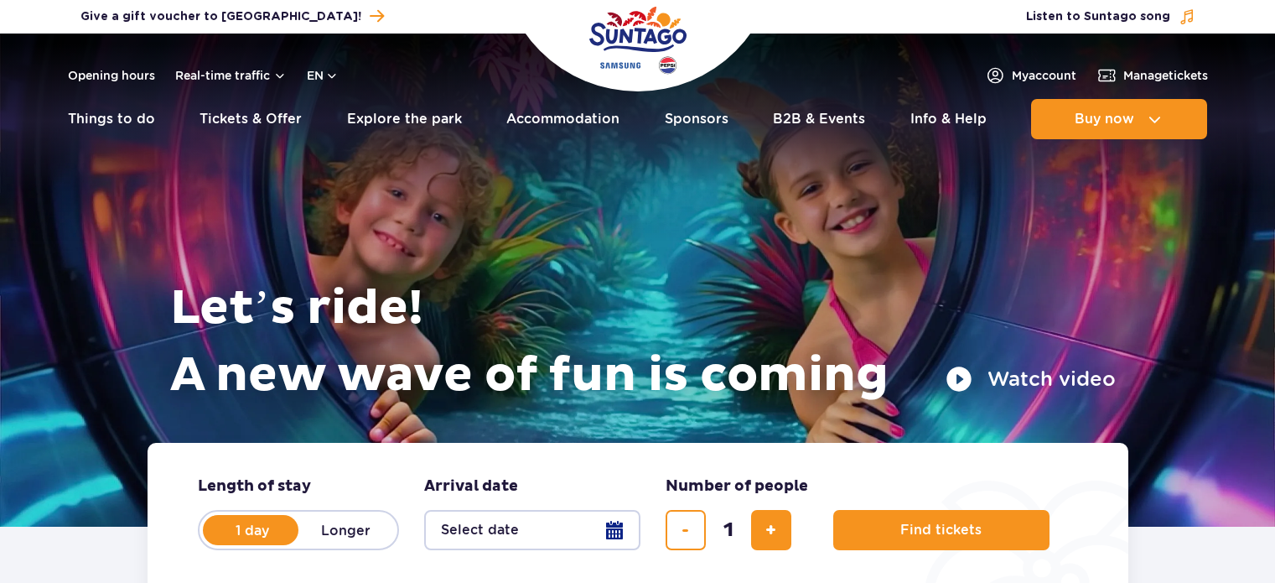  Describe the element at coordinates (771, 530) in the screenshot. I see `button: add ticket` at that location.